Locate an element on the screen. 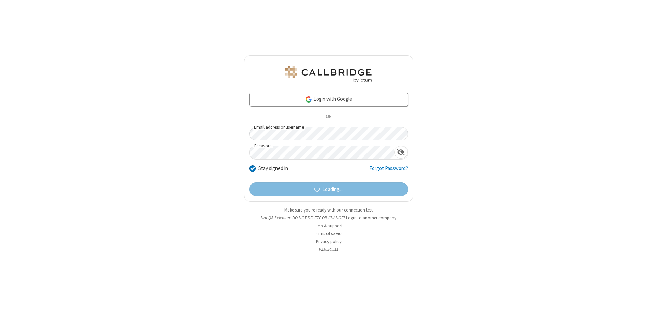 The width and height of the screenshot is (657, 313). span: Loading... is located at coordinates (332, 190).